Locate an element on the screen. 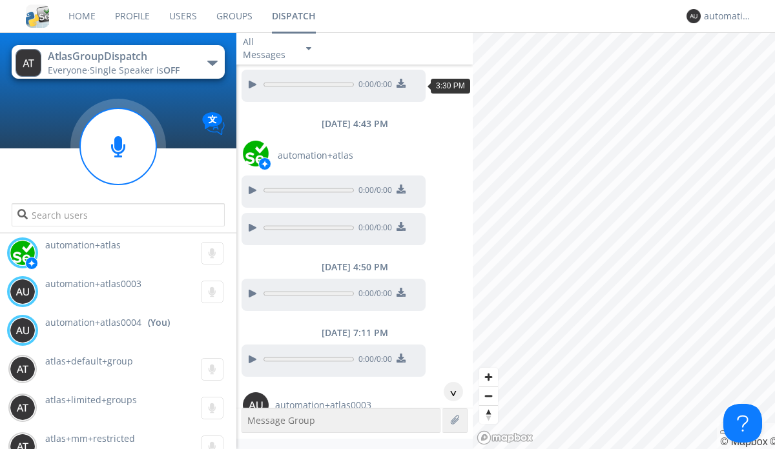 This screenshot has width=775, height=449. button: Reset bearing to north is located at coordinates (488, 415).